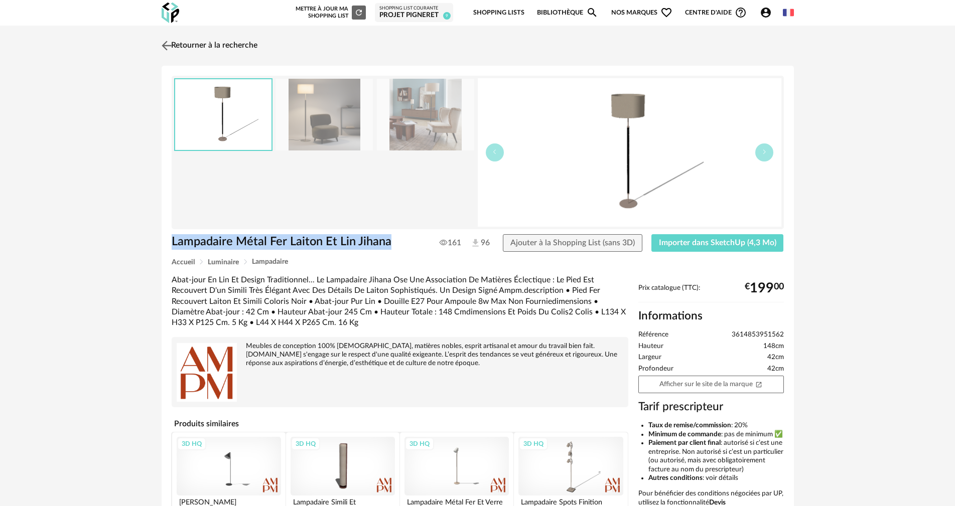  I want to click on span: 199, so click(762, 288).